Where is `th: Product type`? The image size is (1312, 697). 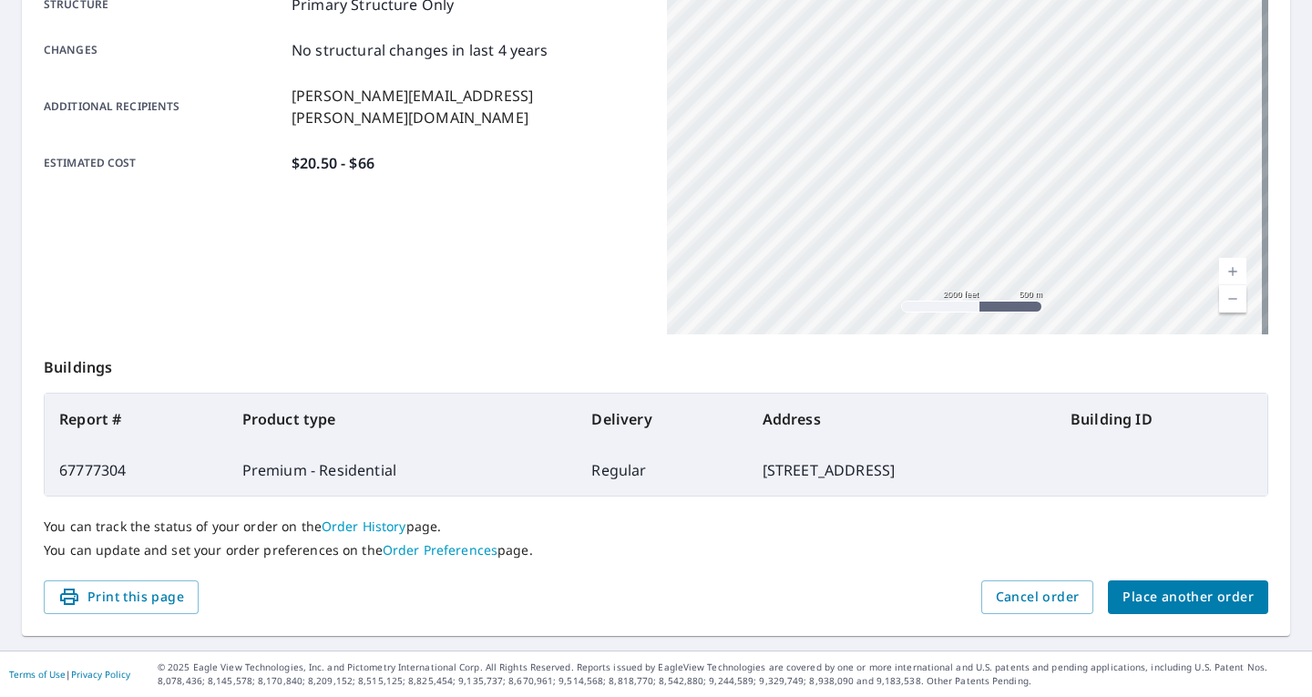
th: Product type is located at coordinates (403, 419).